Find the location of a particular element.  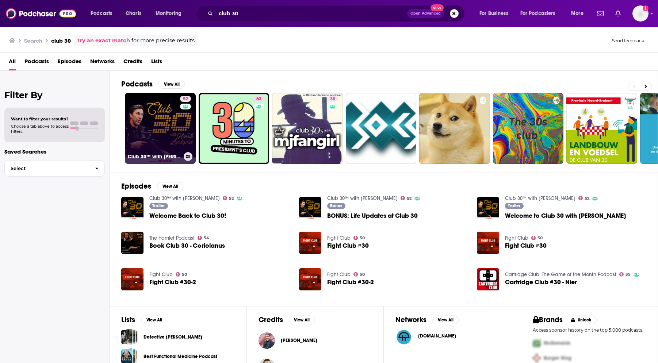

h2: Networks is located at coordinates (411, 320).